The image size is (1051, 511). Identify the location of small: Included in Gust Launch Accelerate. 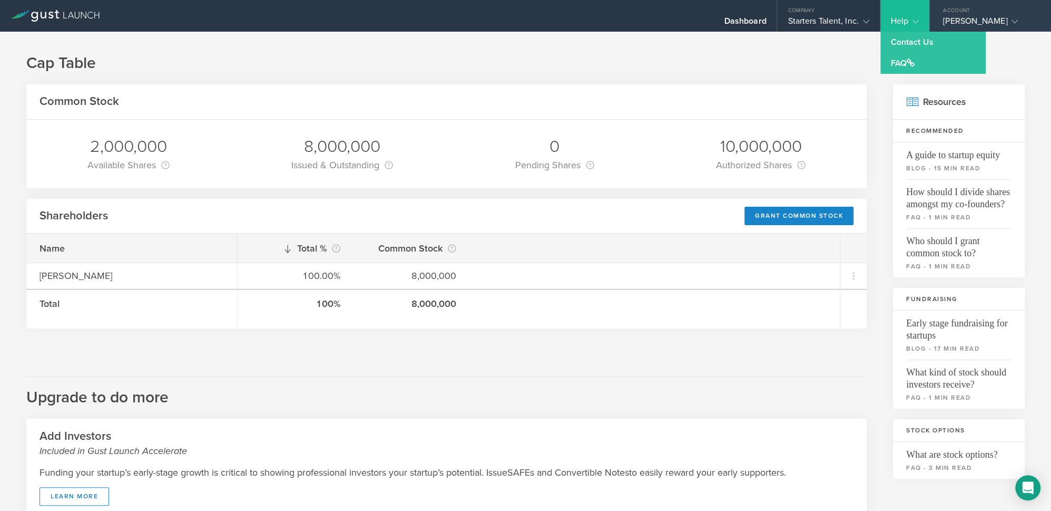
(446, 451).